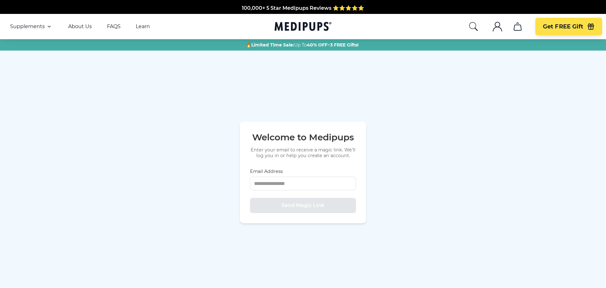  Describe the element at coordinates (303, 137) in the screenshot. I see `h1: Welcome to Medipups` at that location.